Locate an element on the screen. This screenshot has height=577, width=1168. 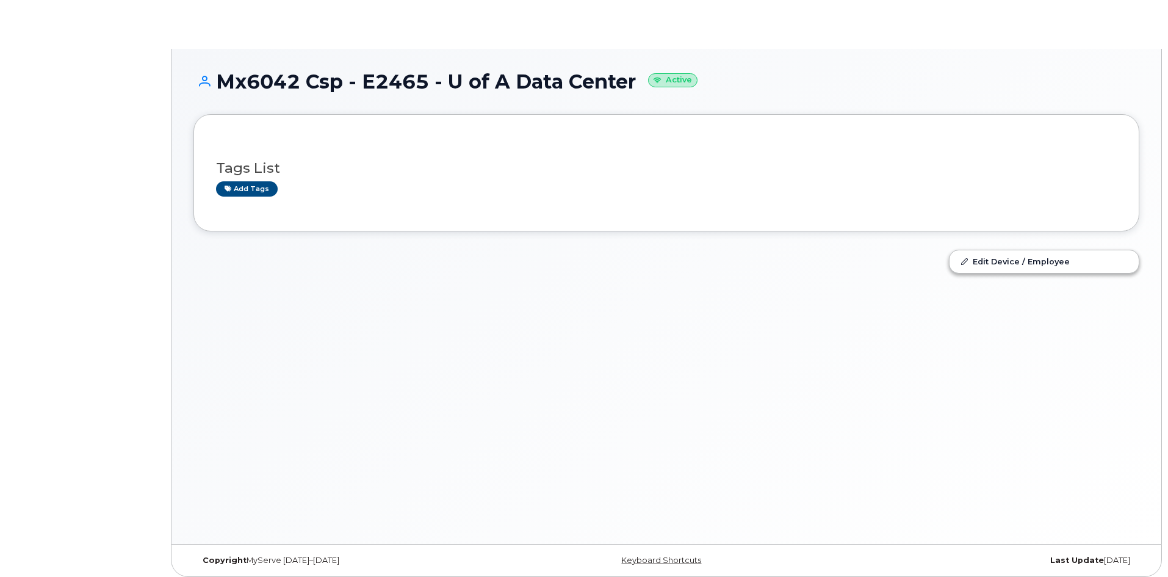
h3: Tags List is located at coordinates (667, 168).